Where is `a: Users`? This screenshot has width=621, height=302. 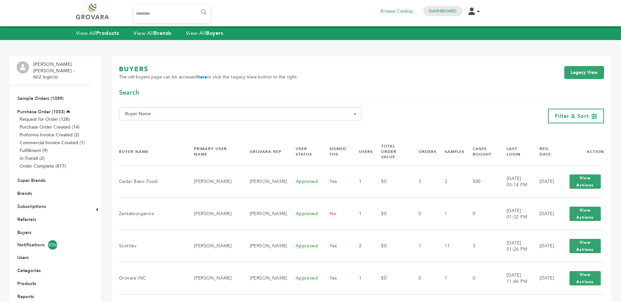 a: Users is located at coordinates (23, 258).